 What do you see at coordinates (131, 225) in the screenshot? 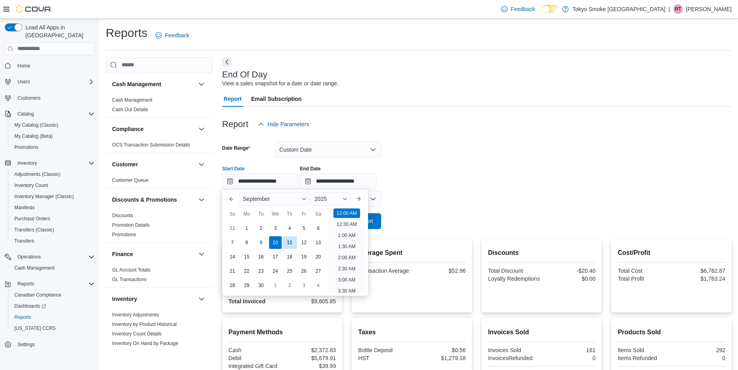
I see `a: Promotion Details` at bounding box center [131, 225].